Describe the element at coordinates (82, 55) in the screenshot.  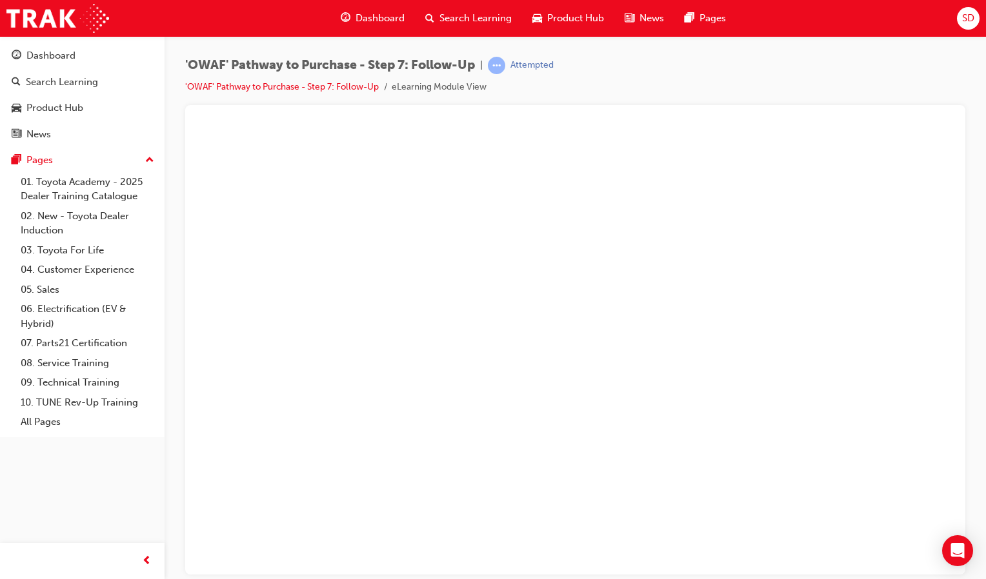
I see `a: Dashboard` at that location.